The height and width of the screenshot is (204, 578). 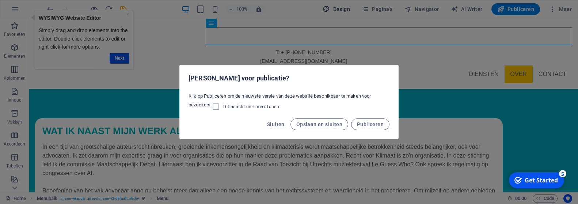 What do you see at coordinates (31, 11) in the screenshot?
I see `div: Get Started 5 items remaining, 0% complete` at bounding box center [31, 11].